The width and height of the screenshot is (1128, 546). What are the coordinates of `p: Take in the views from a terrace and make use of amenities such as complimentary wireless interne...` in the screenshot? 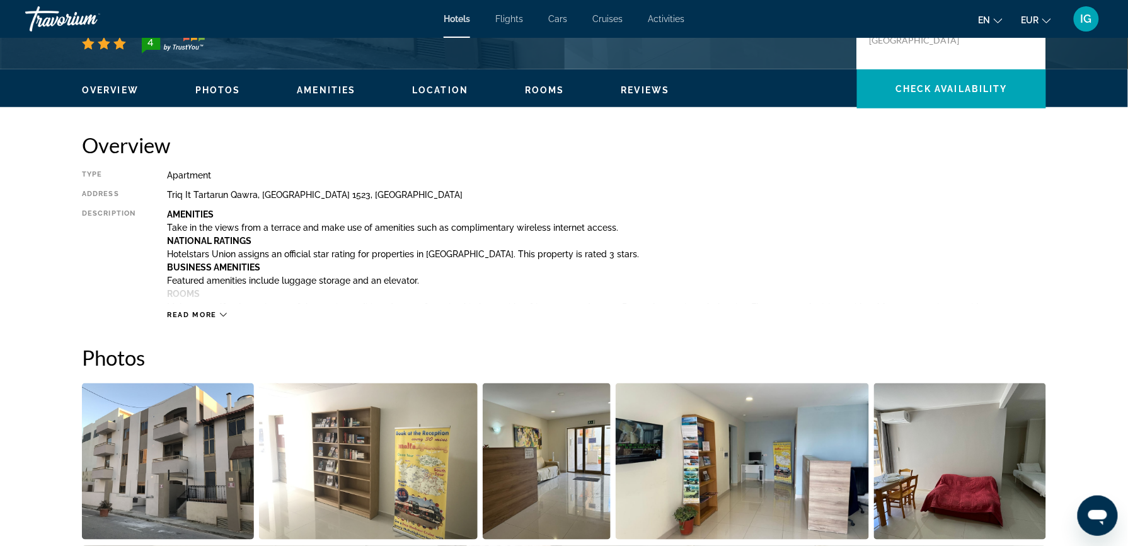 It's located at (606, 227).